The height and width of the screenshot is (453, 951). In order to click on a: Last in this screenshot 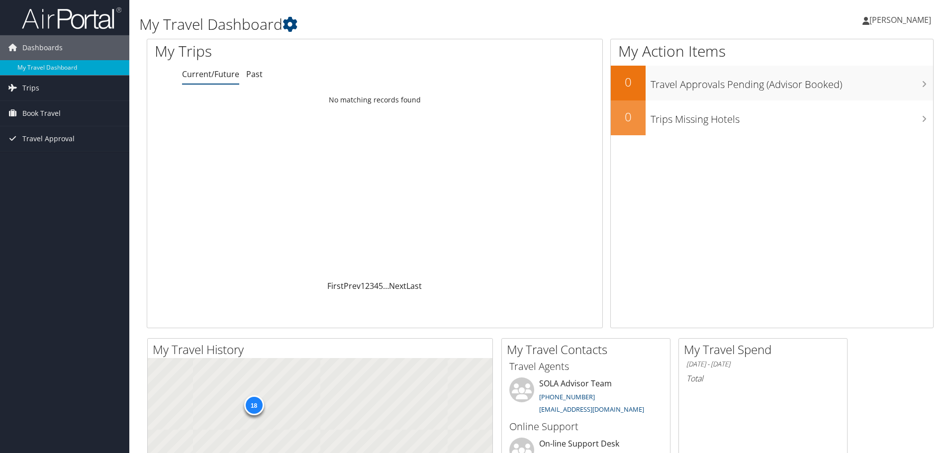, I will do `click(414, 286)`.